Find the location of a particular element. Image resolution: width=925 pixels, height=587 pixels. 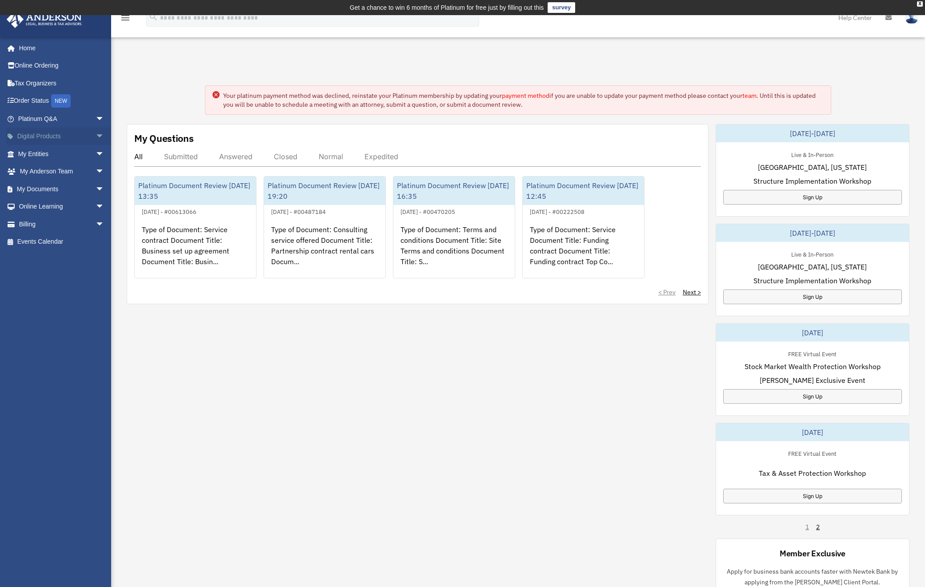

div: Submitted is located at coordinates (181, 156).